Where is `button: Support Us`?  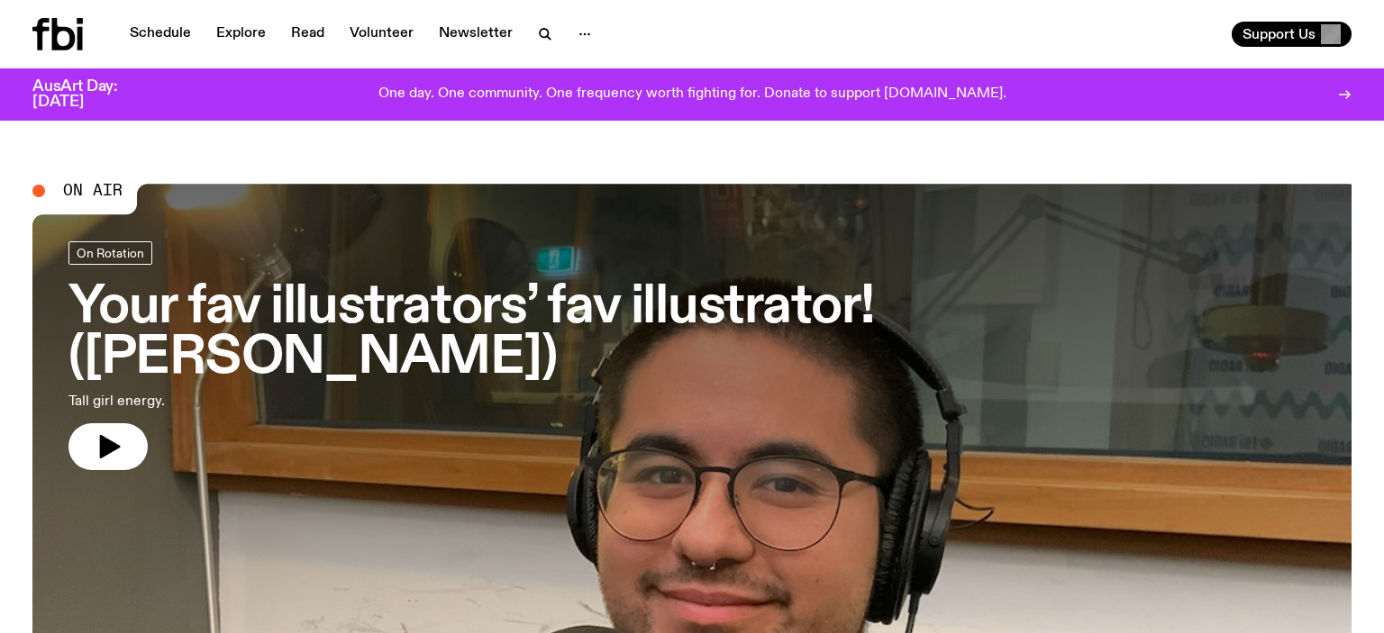 button: Support Us is located at coordinates (1291, 34).